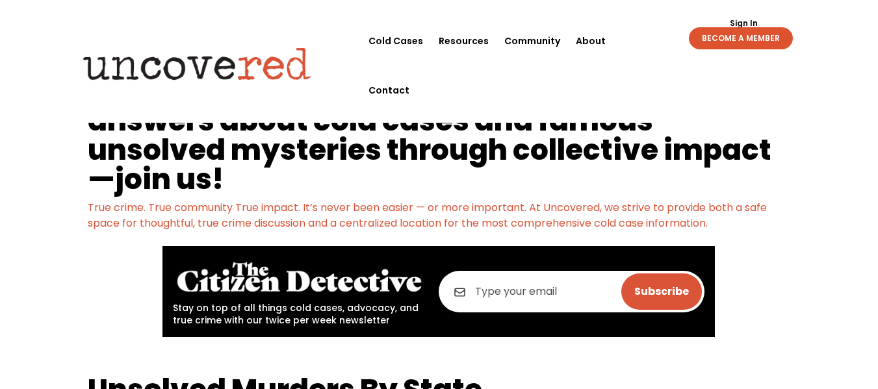 The height and width of the screenshot is (389, 878). I want to click on a: About, so click(591, 41).